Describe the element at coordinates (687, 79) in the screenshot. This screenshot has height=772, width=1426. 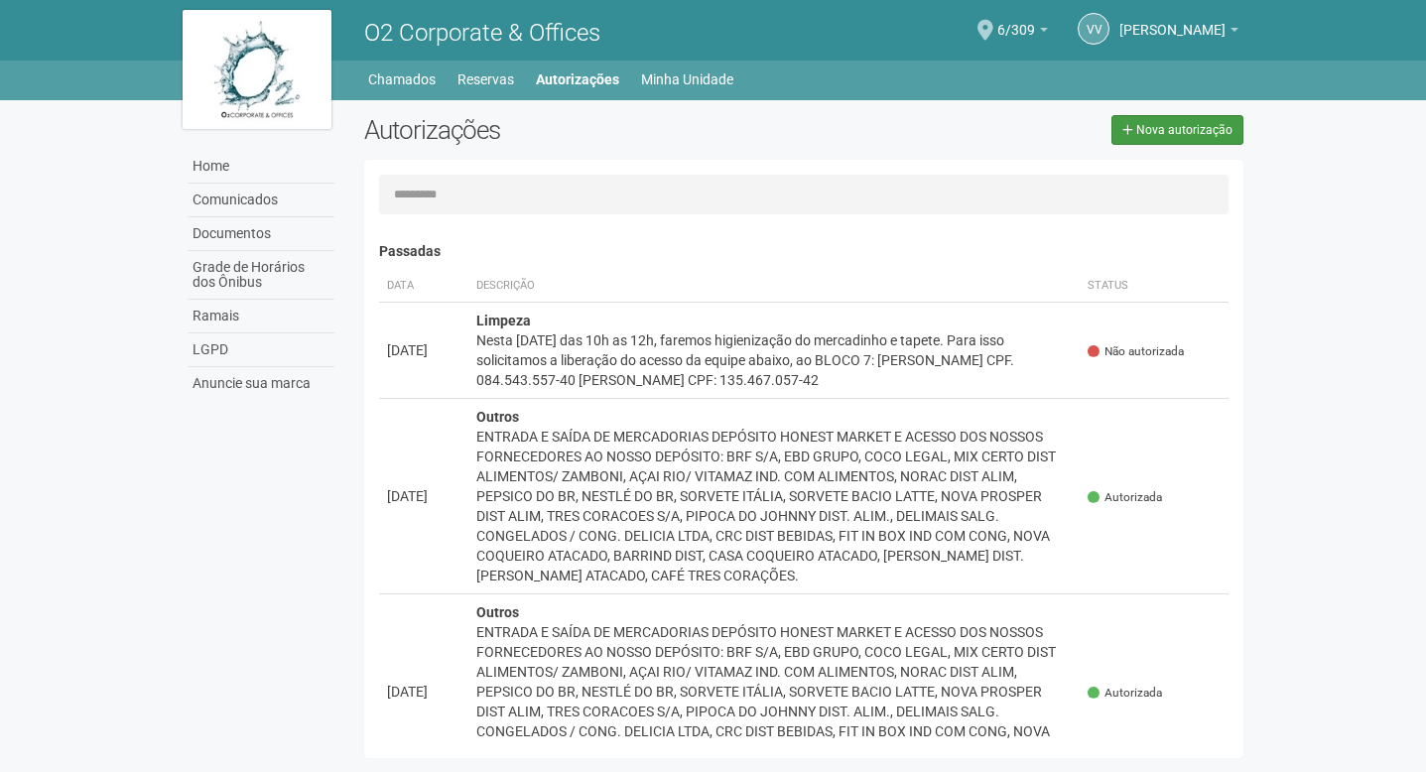
I see `a: Minha Unidade` at that location.